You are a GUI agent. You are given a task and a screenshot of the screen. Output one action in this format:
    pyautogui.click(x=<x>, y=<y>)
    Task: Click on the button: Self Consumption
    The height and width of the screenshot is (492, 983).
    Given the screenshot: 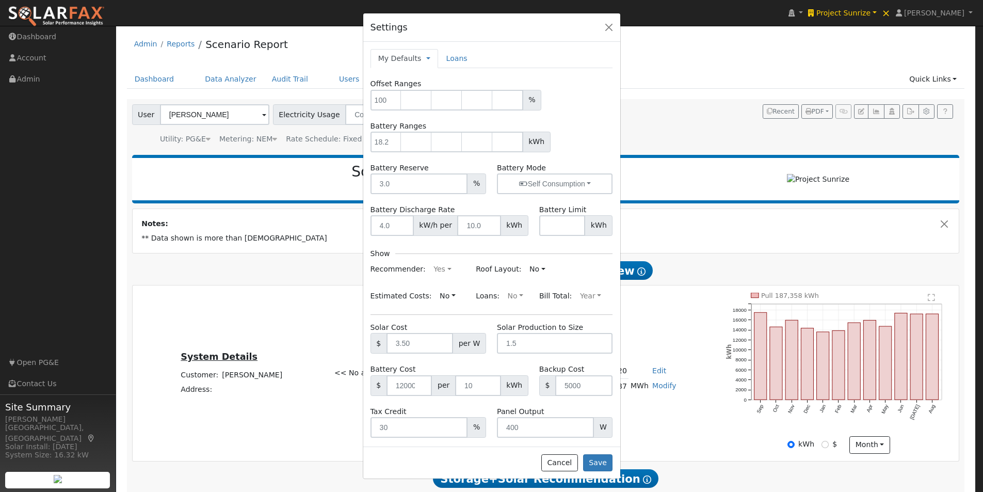 What is the action you would take?
    pyautogui.click(x=555, y=184)
    